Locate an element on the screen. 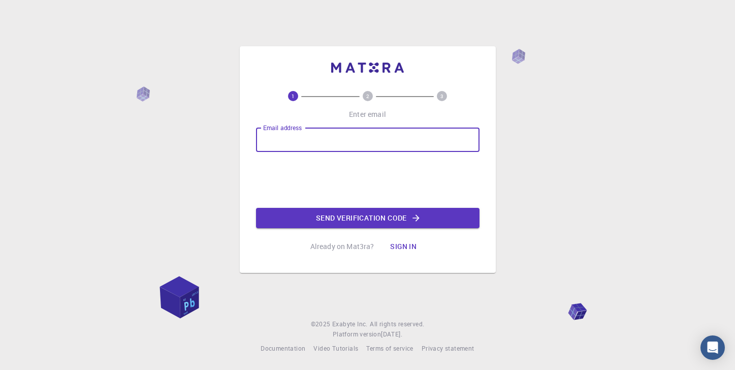  a: Video Tutorials is located at coordinates (336, 349).